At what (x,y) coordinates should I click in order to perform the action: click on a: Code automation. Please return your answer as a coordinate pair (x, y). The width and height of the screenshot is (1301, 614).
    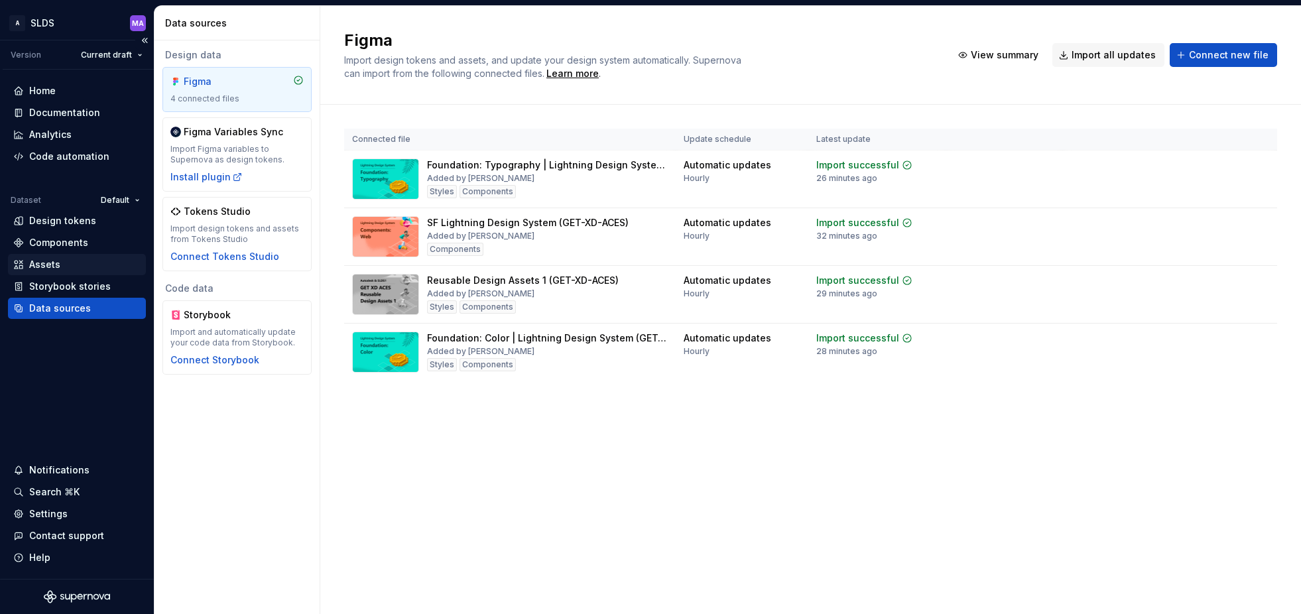
    Looking at the image, I should click on (77, 156).